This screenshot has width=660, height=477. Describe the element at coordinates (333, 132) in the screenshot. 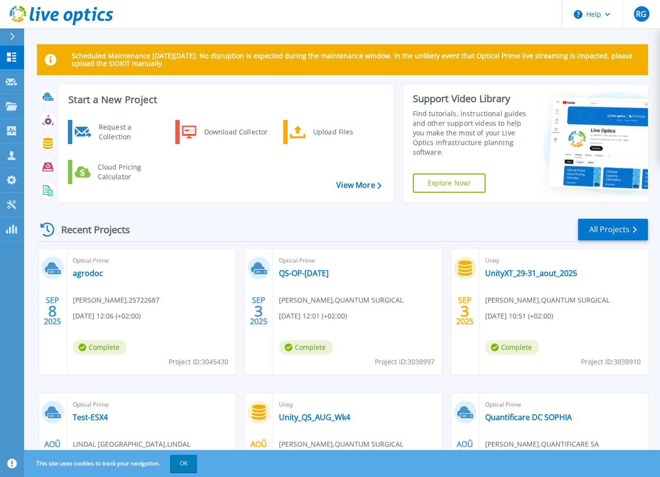

I see `a: Upload Files` at that location.